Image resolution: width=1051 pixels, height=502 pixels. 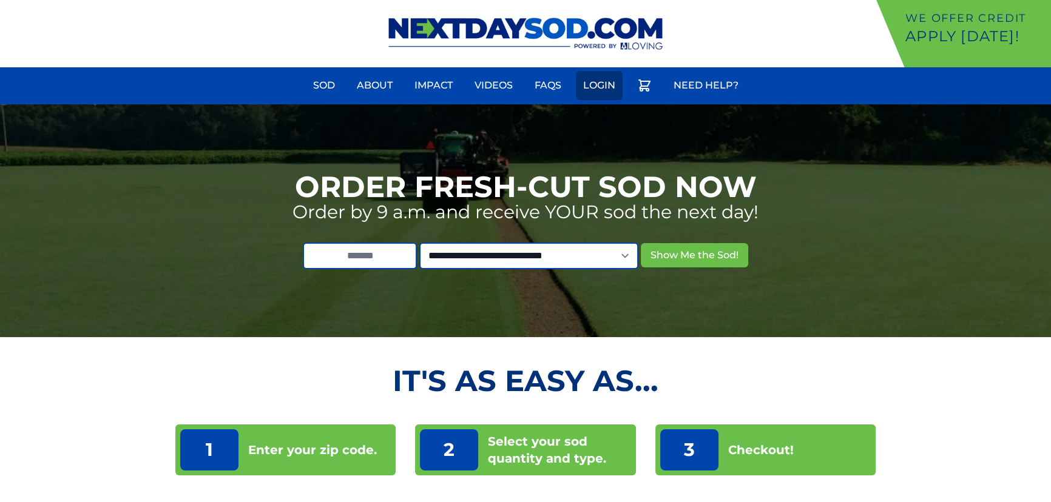 I want to click on button: Show Me the Sod!, so click(x=694, y=255).